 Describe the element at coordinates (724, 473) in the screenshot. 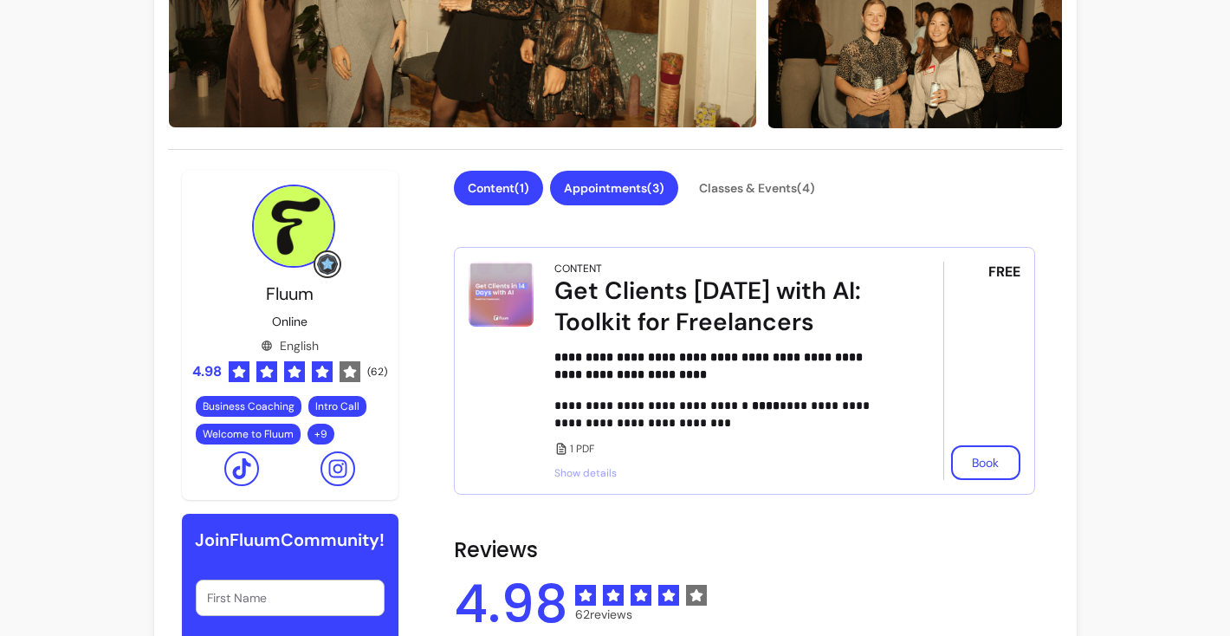

I see `span: Show details` at that location.